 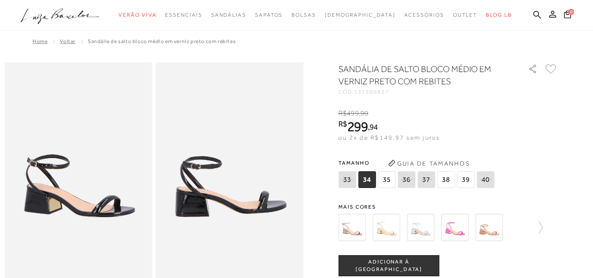 I want to click on span: Verão Viva, so click(x=137, y=15).